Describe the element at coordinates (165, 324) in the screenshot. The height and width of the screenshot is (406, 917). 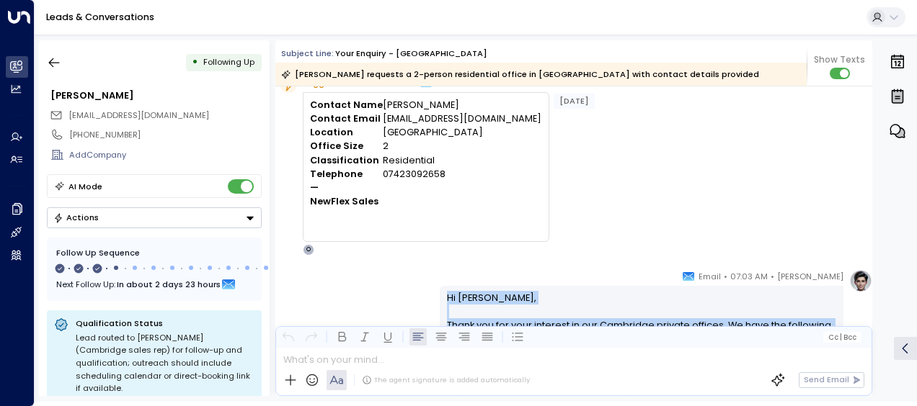
I see `p: Qualification Status` at that location.